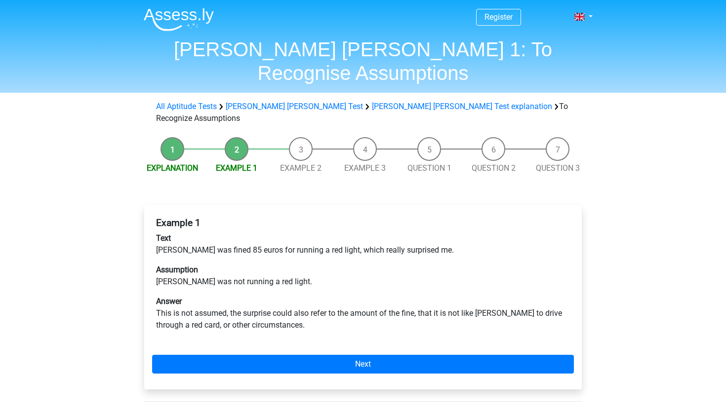 This screenshot has width=726, height=414. I want to click on a: Example 2, so click(301, 168).